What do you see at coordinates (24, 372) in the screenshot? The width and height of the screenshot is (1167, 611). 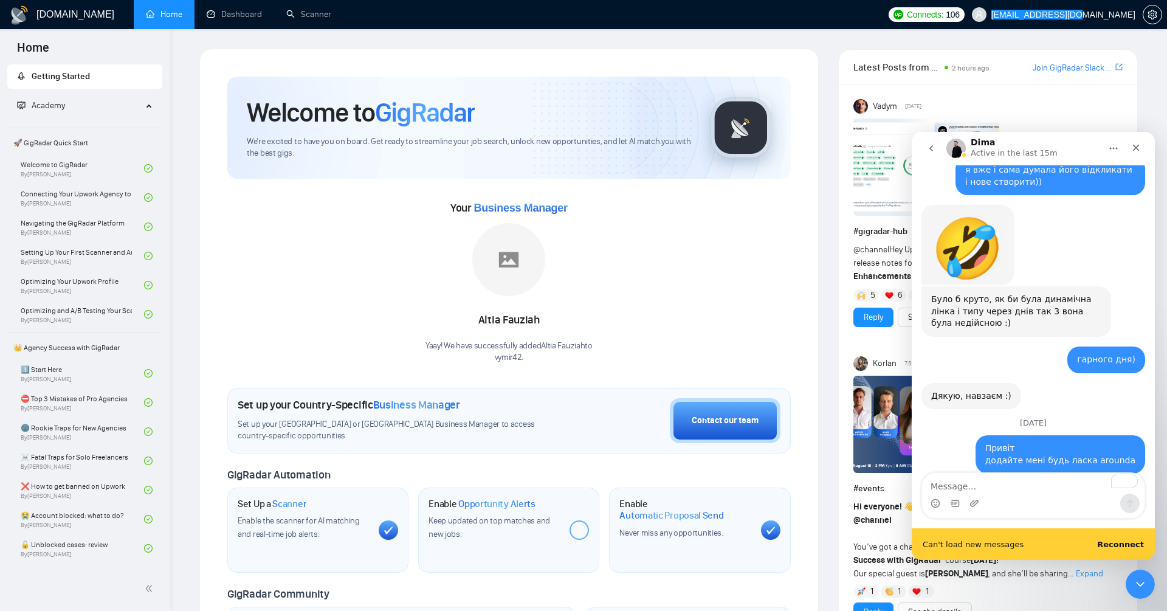 I see `button: Emoji picker` at bounding box center [24, 372].